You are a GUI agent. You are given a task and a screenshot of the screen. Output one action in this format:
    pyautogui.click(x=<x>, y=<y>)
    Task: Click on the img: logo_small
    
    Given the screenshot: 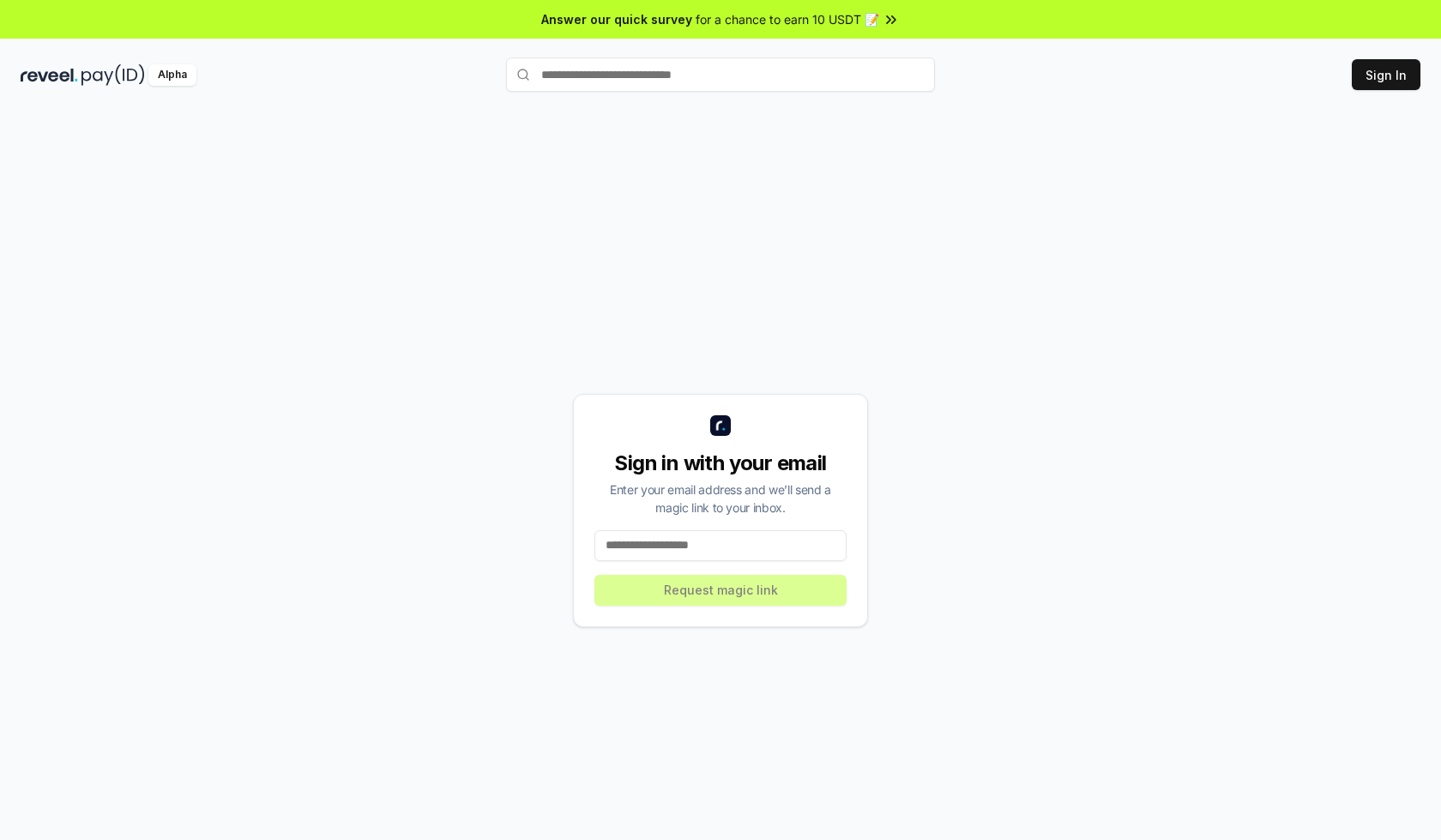 What is the action you would take?
    pyautogui.click(x=720, y=426)
    